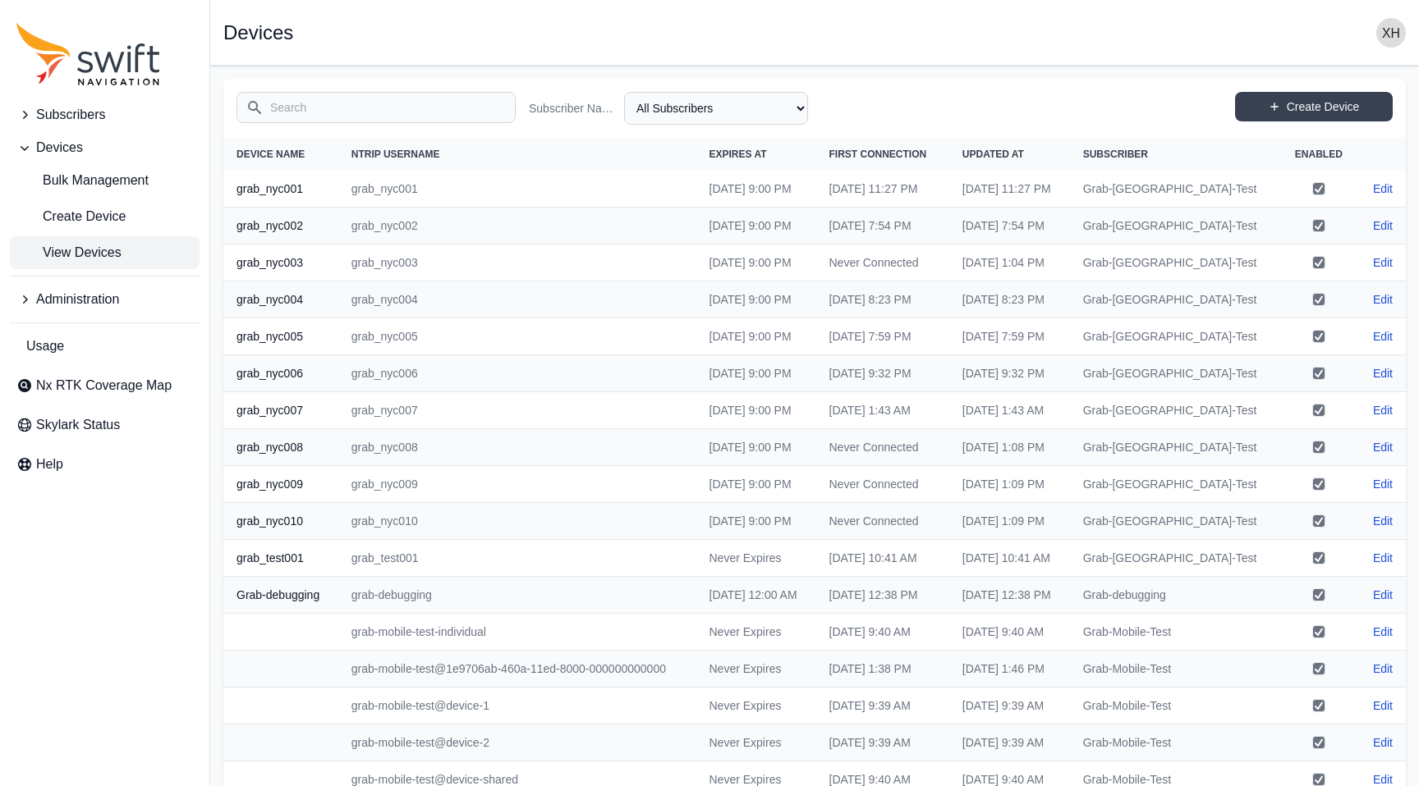 Image resolution: width=1419 pixels, height=786 pixels. Describe the element at coordinates (281, 263) in the screenshot. I see `th: grab_nyc003` at that location.